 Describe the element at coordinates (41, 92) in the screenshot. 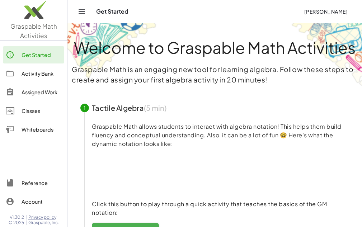

I see `div: Assigned Work` at that location.